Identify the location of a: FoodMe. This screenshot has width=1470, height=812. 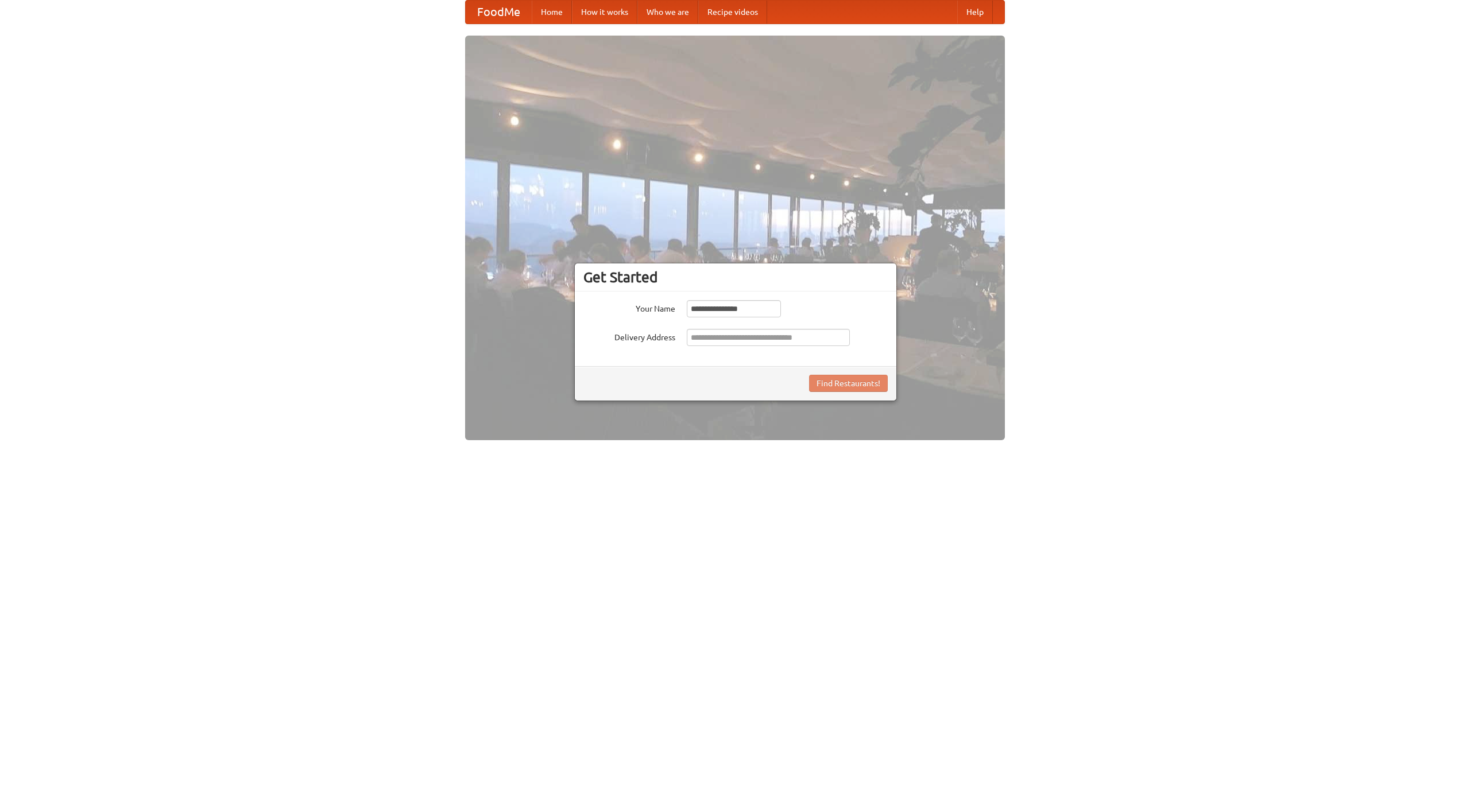
(498, 12).